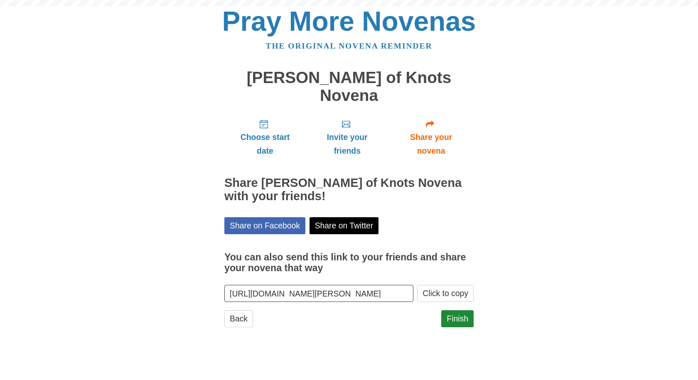 The image size is (698, 380). What do you see at coordinates (431, 137) in the screenshot?
I see `a: Share your novena` at bounding box center [431, 137].